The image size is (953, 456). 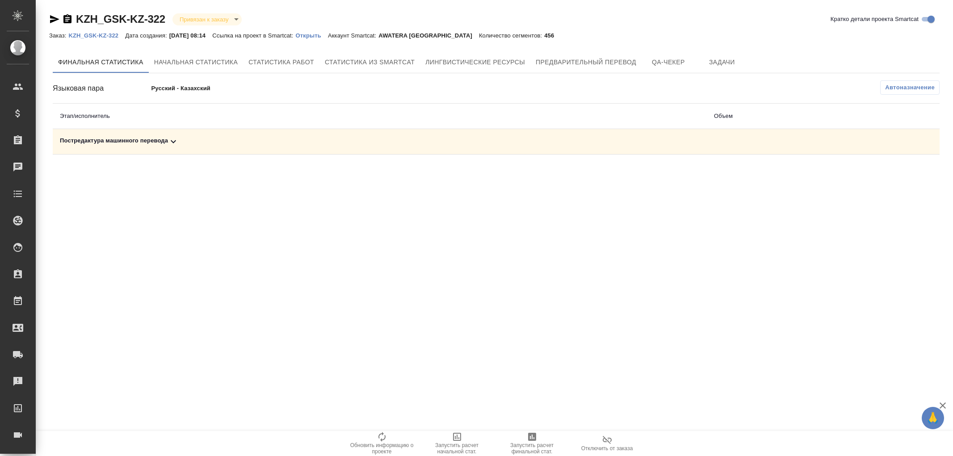 What do you see at coordinates (96, 35) in the screenshot?
I see `p: KZH_GSK-KZ-322` at bounding box center [96, 35].